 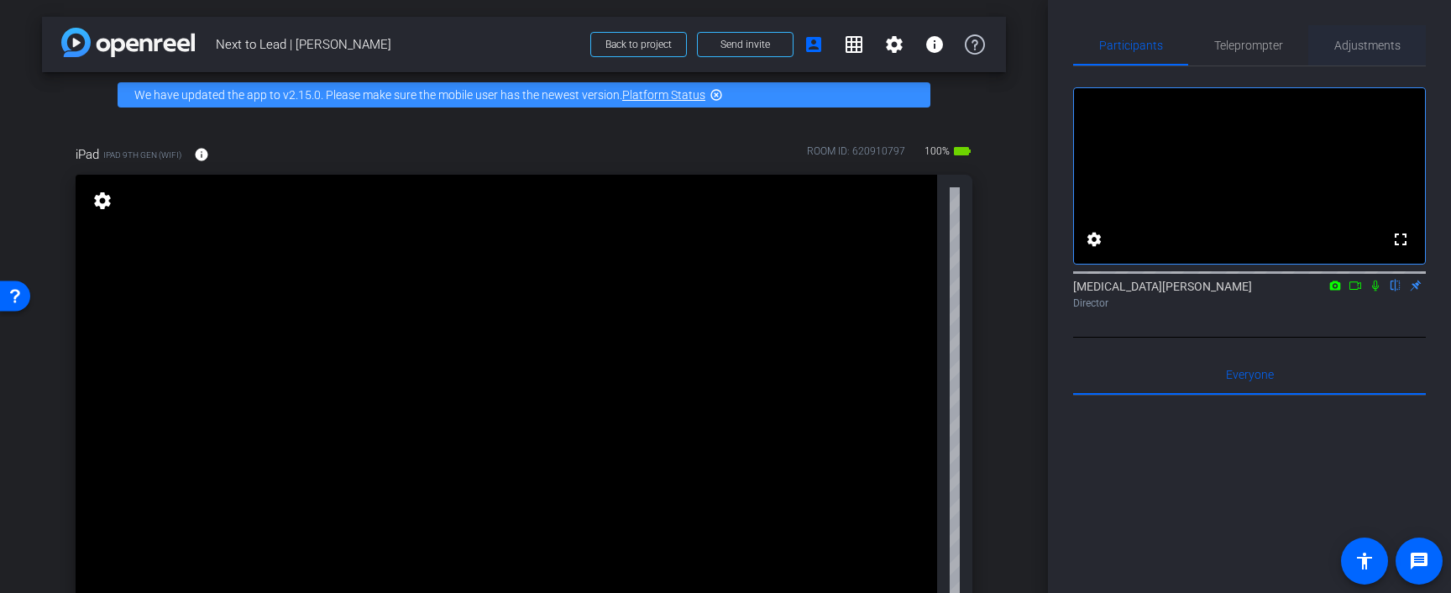 What do you see at coordinates (745, 44) in the screenshot?
I see `button: Send invite` at bounding box center [745, 44].